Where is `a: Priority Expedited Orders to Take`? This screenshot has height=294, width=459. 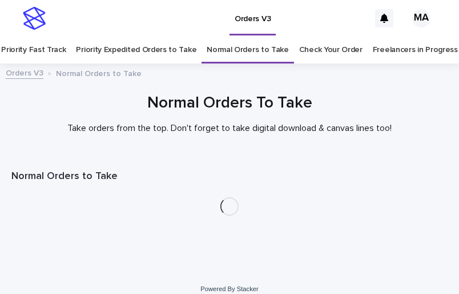
a: Priority Expedited Orders to Take is located at coordinates (136, 50).